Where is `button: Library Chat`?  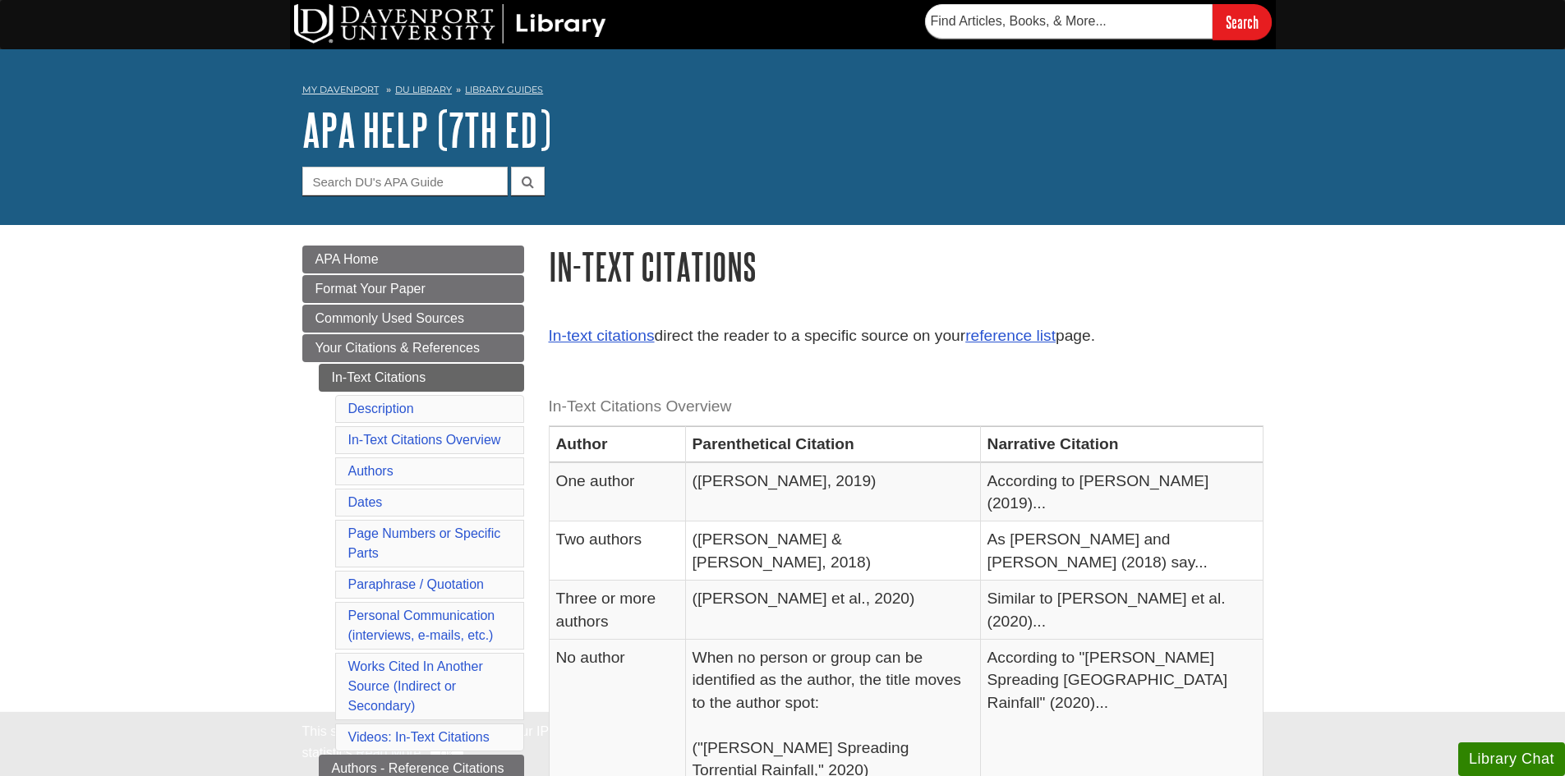 button: Library Chat is located at coordinates (1511, 759).